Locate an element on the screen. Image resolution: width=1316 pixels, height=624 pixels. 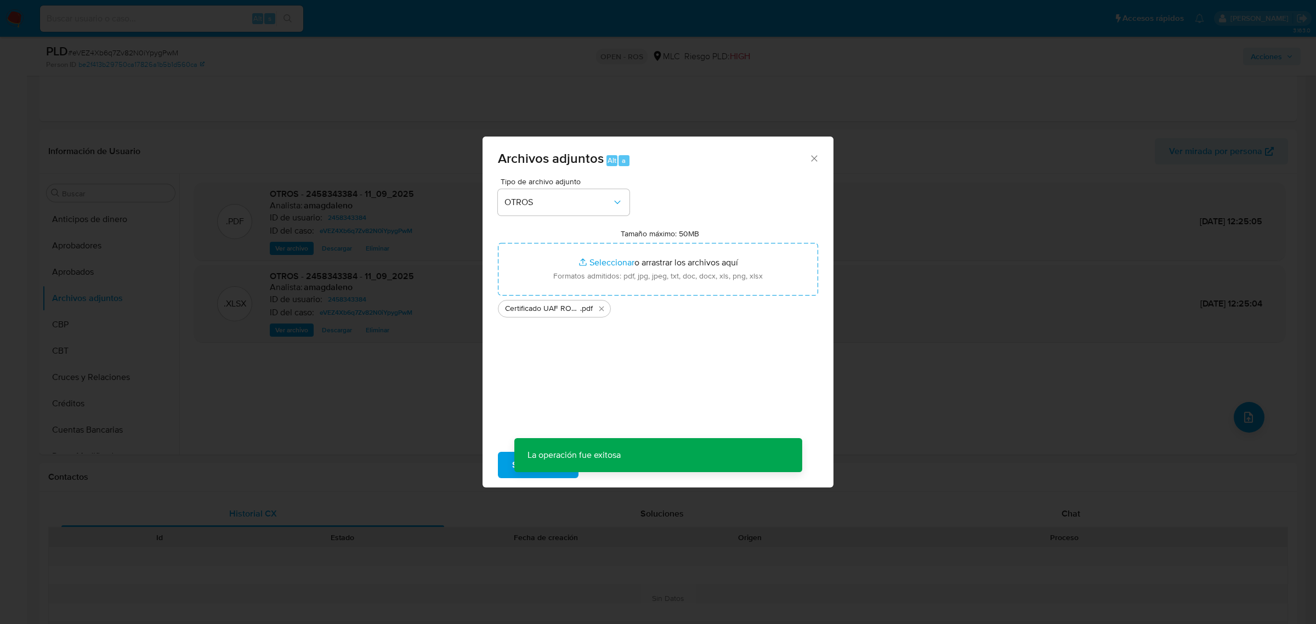
p: La operación fue exitosa is located at coordinates (574, 455).